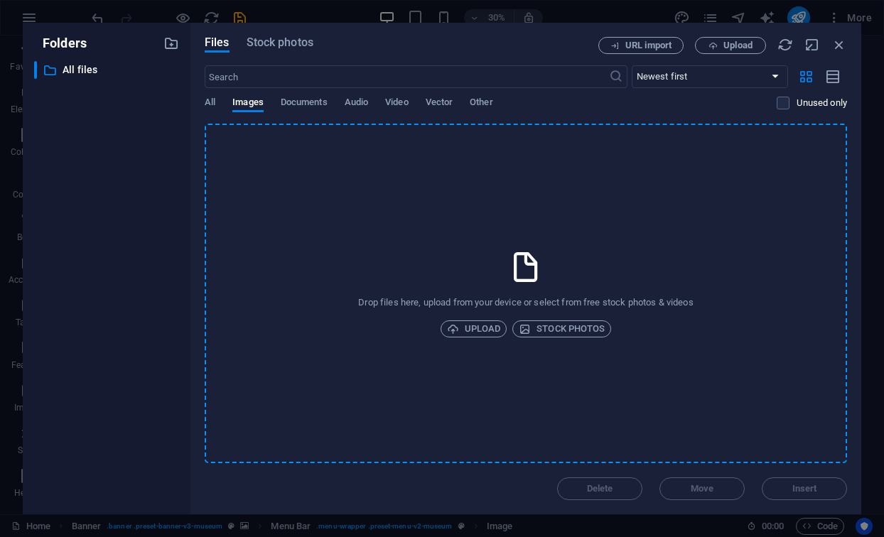  I want to click on span: Files, so click(217, 43).